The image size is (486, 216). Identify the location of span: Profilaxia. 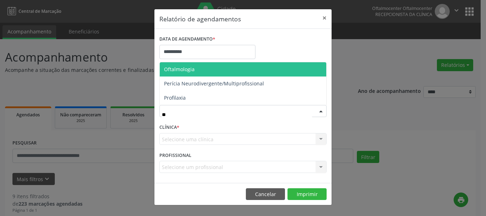
(175, 98).